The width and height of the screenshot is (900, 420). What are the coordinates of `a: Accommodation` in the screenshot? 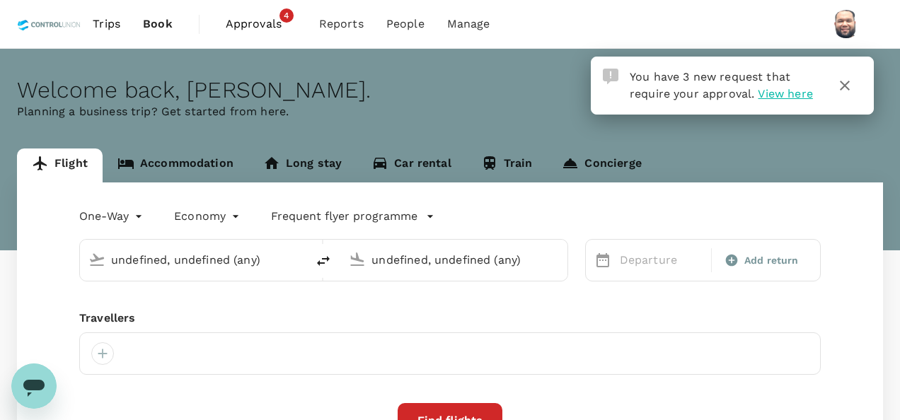 It's located at (176, 166).